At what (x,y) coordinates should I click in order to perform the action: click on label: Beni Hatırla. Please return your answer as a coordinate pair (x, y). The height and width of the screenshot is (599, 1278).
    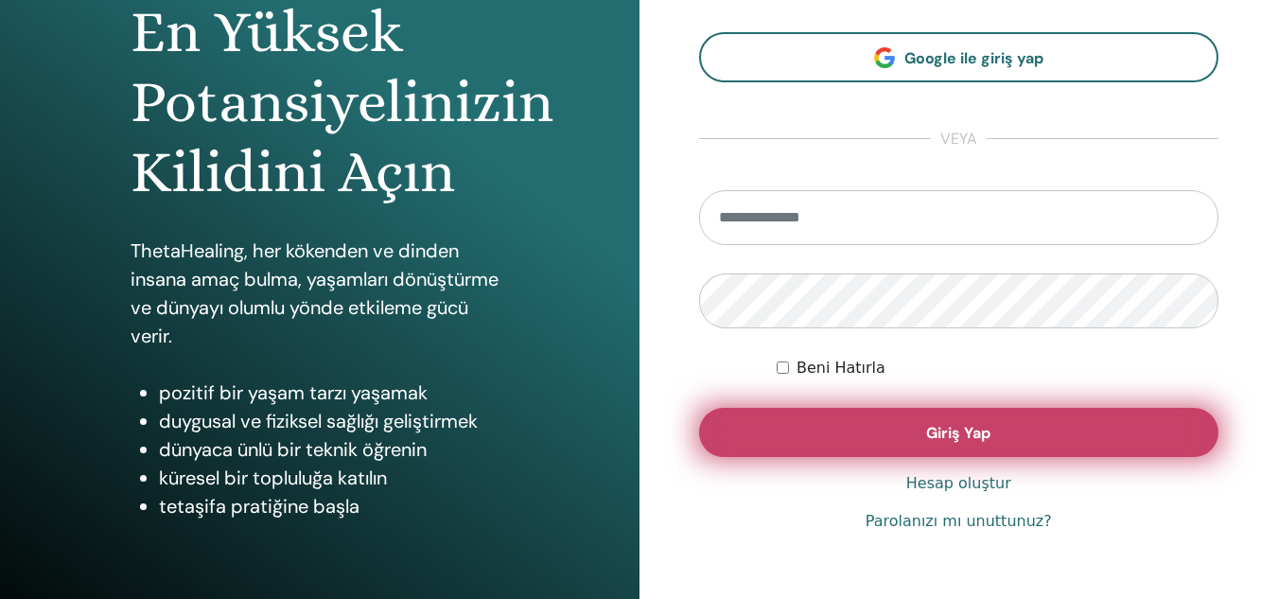
    Looking at the image, I should click on (841, 368).